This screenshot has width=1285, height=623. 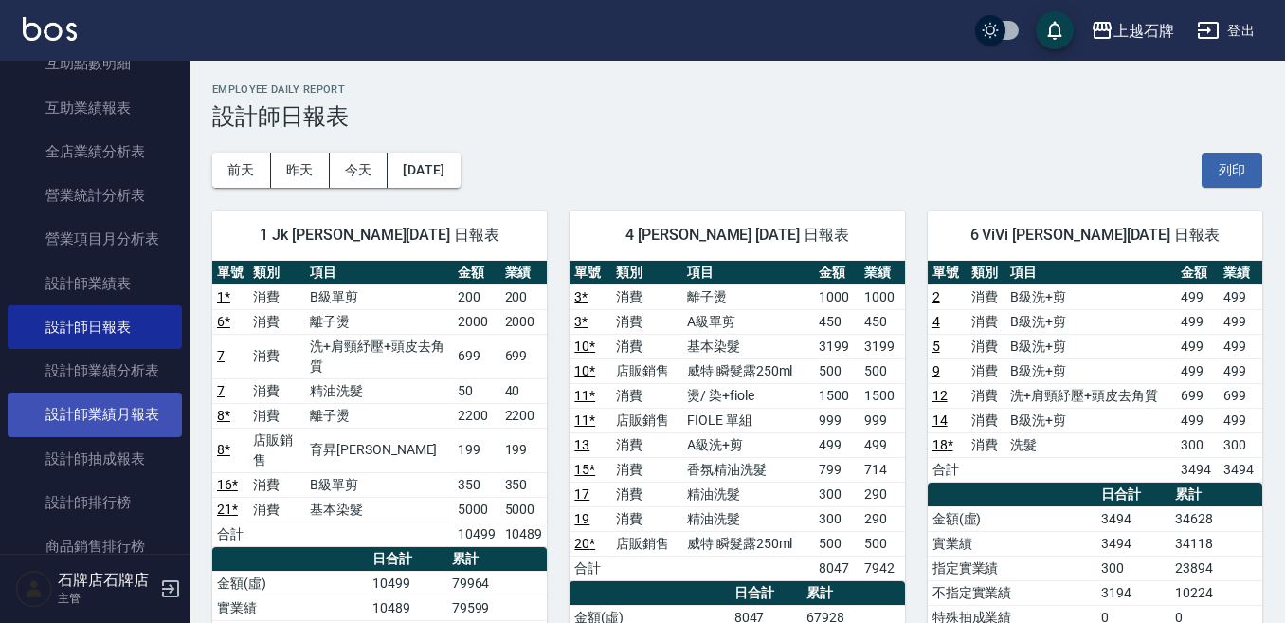 What do you see at coordinates (748, 321) in the screenshot?
I see `td: A級單剪` at bounding box center [748, 321].